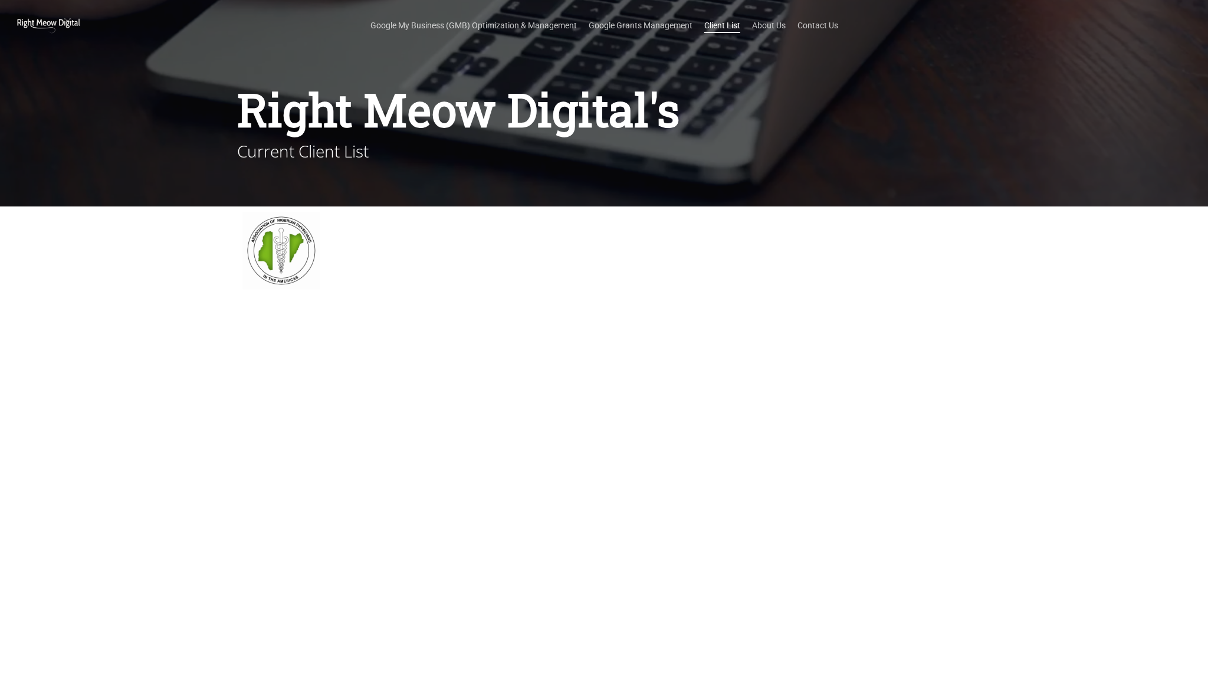  I want to click on a: Google My Business (GMB) Optimization & Management, so click(474, 25).